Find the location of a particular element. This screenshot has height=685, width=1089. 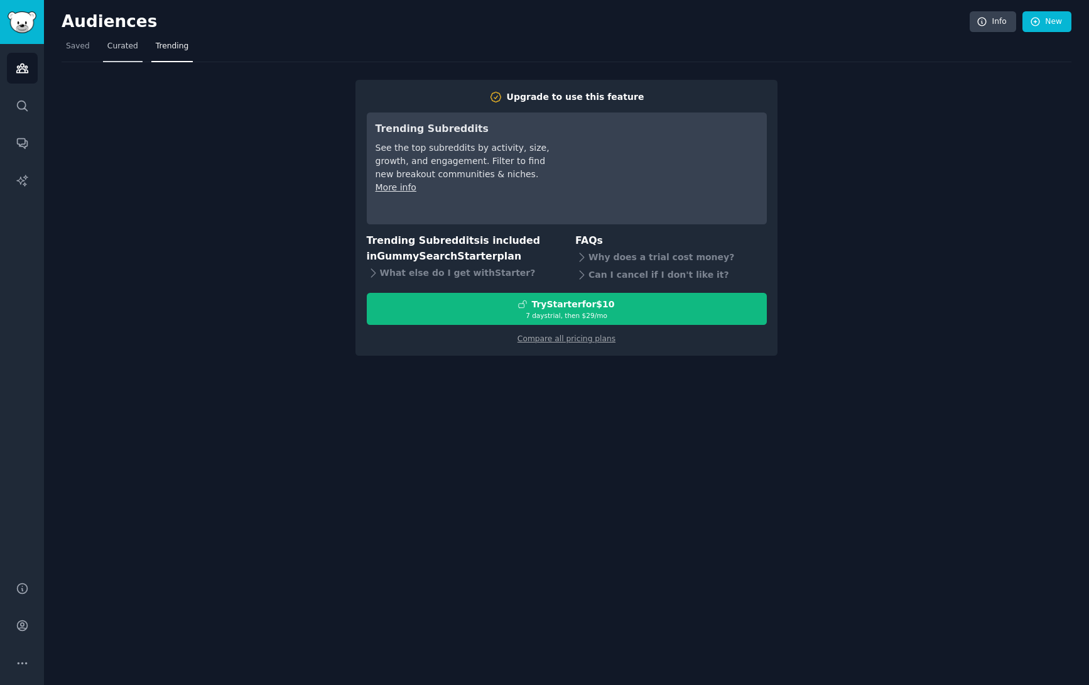

a: Trending is located at coordinates (172, 49).